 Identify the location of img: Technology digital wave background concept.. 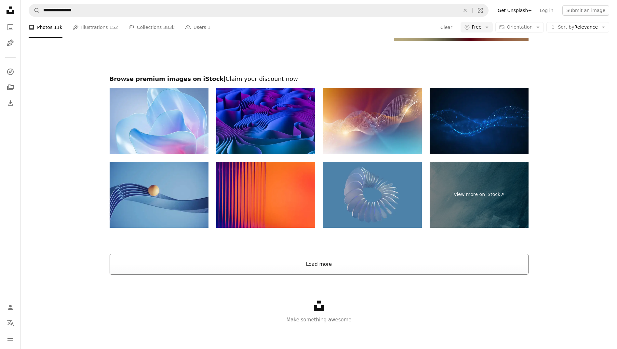
(479, 121).